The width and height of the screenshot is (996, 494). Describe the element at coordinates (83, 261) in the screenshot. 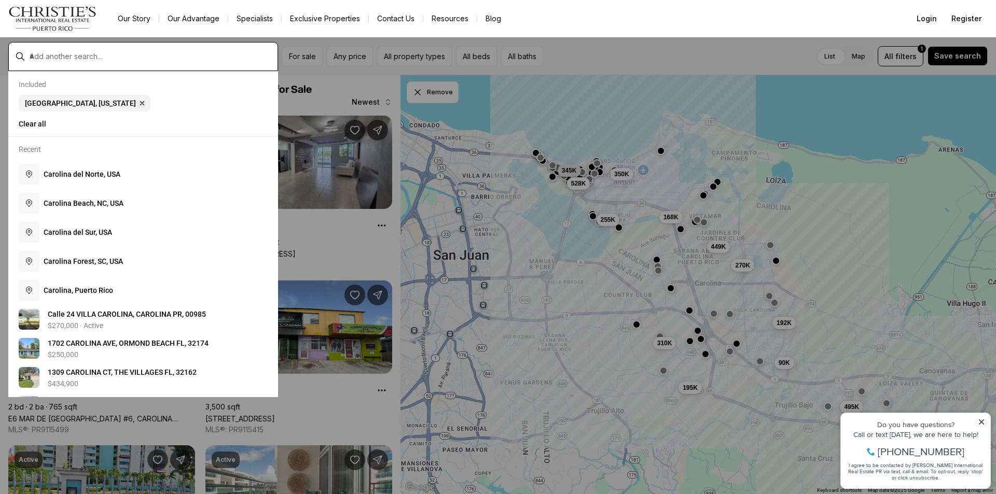

I see `span: C a r o l i n a F o r e s t , S C , U S A` at that location.